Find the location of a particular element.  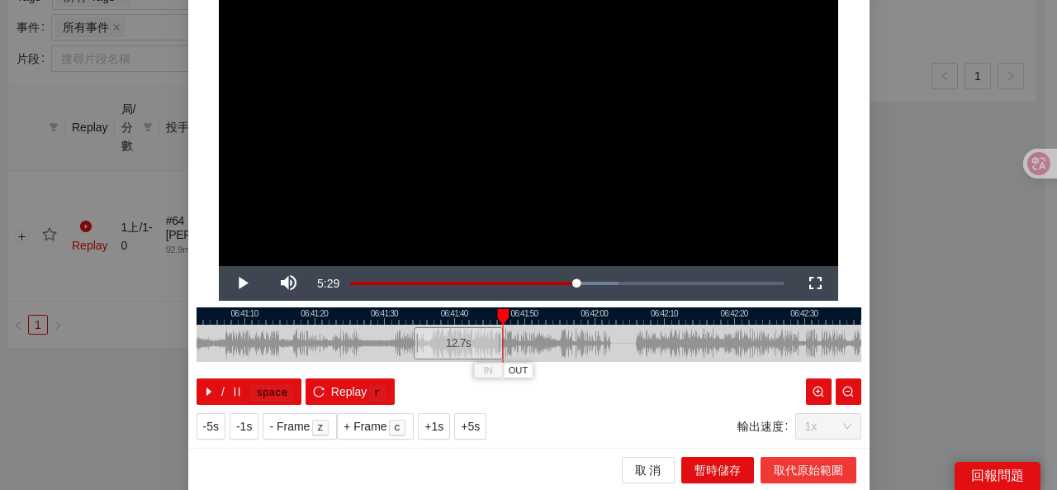

span: -1s is located at coordinates (244, 426).